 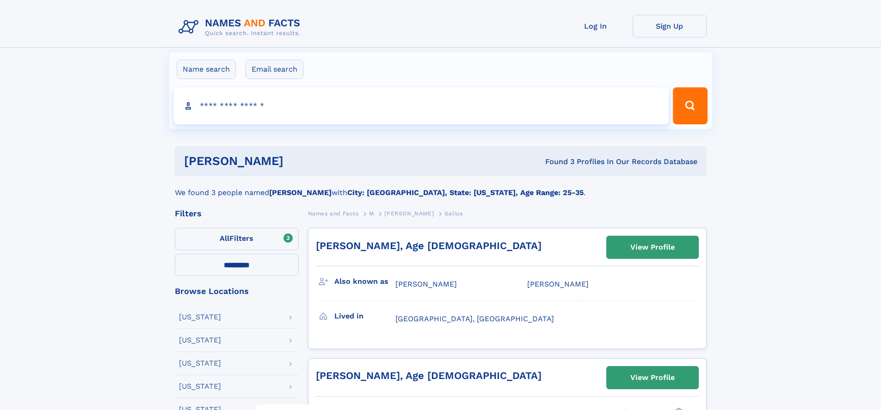 I want to click on h3: Lived in, so click(x=365, y=316).